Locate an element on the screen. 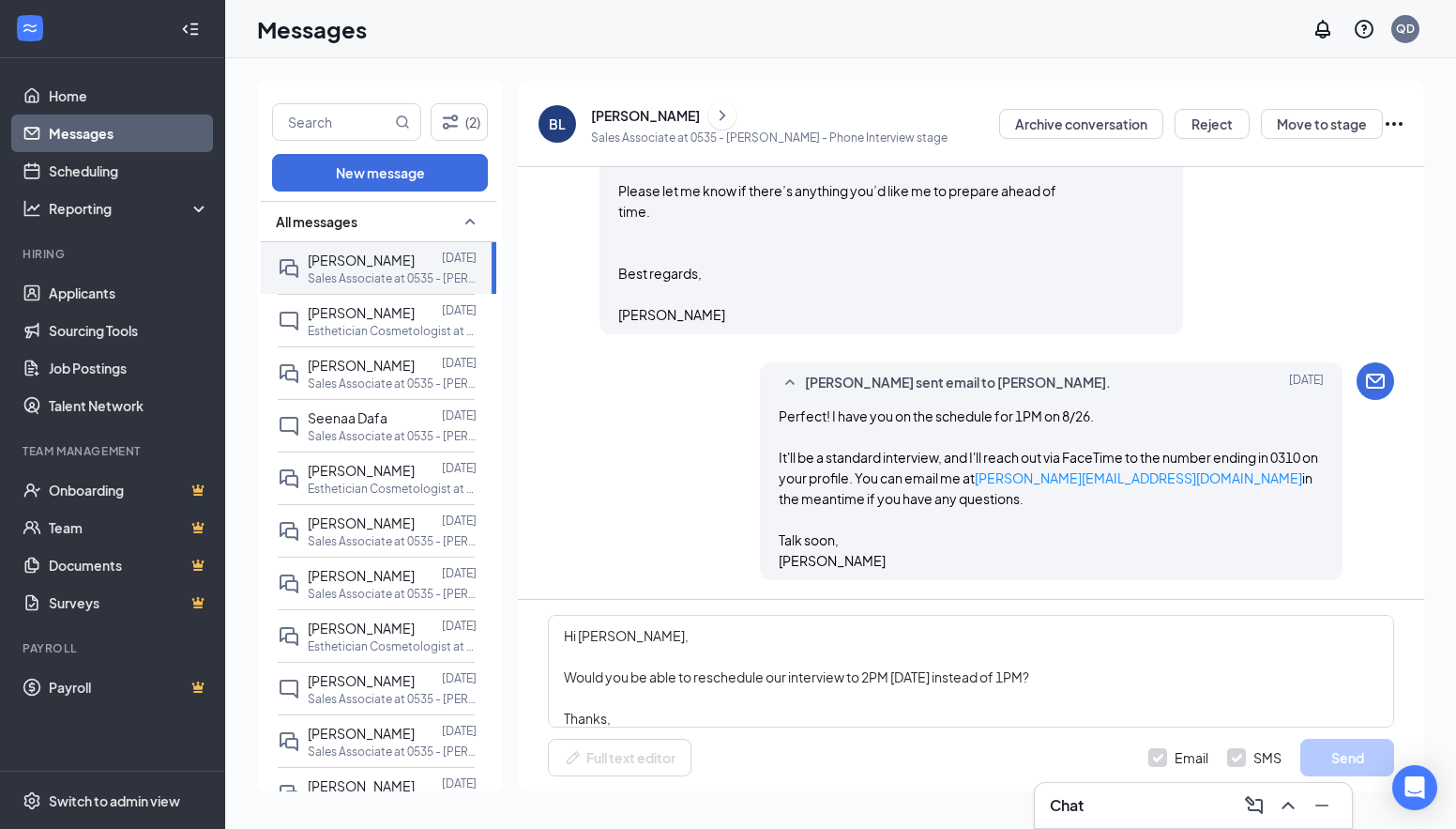 This screenshot has width=1456, height=829. button: Archive conversation is located at coordinates (1081, 124).